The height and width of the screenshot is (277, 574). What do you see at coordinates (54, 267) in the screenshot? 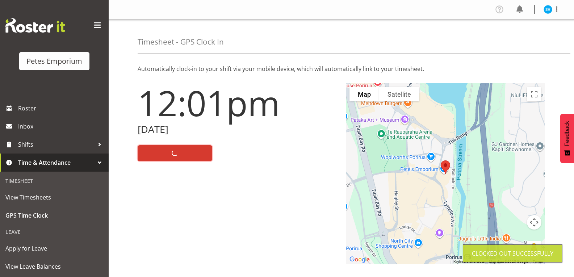
I see `a: View Leave Balances` at bounding box center [54, 267].